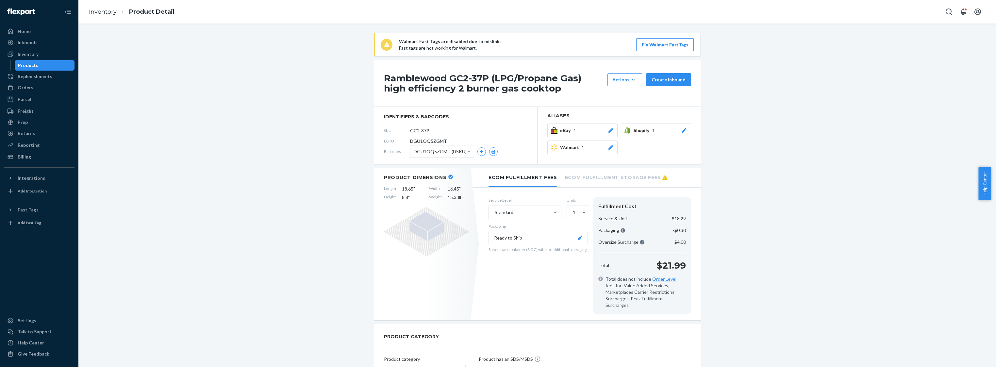 The width and height of the screenshot is (996, 367). What do you see at coordinates (646, 292) in the screenshot?
I see `span: Total does not include fees for: Value Added Services, Marketplaces Carrier Restrictions Surcharg...` at bounding box center [646, 292].